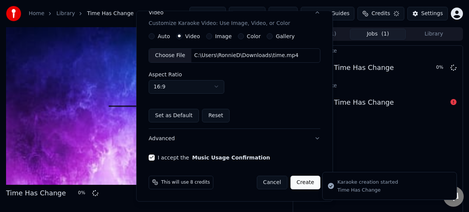 Image resolution: width=469 pixels, height=212 pixels. Describe the element at coordinates (214, 158) in the screenshot. I see `label: I accept the` at that location.